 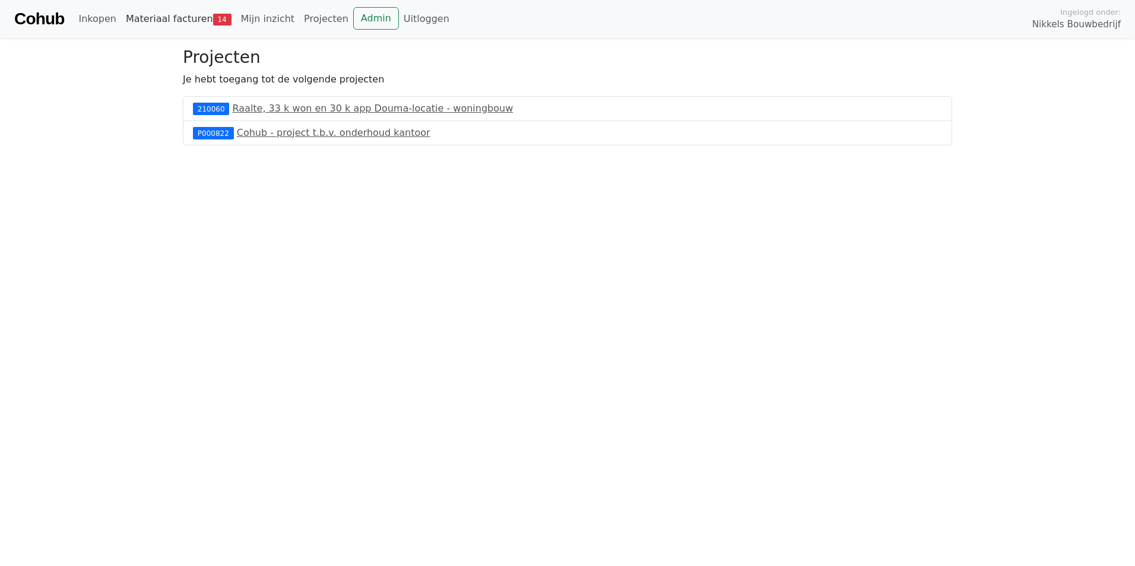 What do you see at coordinates (222, 20) in the screenshot?
I see `span: 14` at bounding box center [222, 20].